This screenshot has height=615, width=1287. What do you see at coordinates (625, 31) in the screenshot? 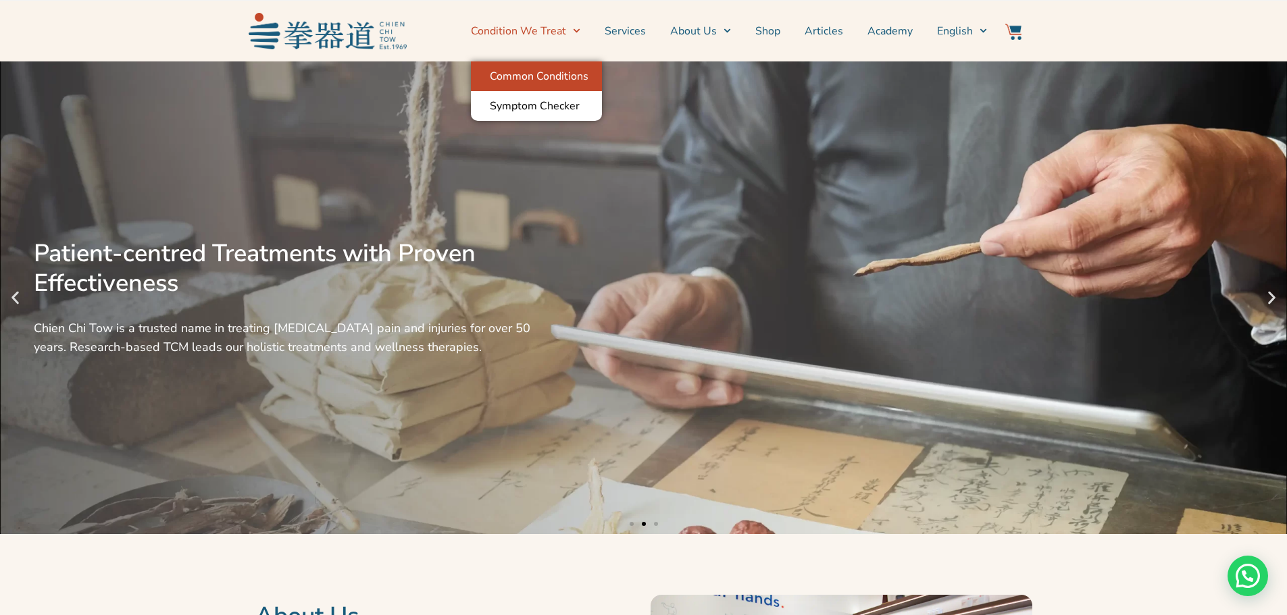
I see `a: Services` at bounding box center [625, 31].